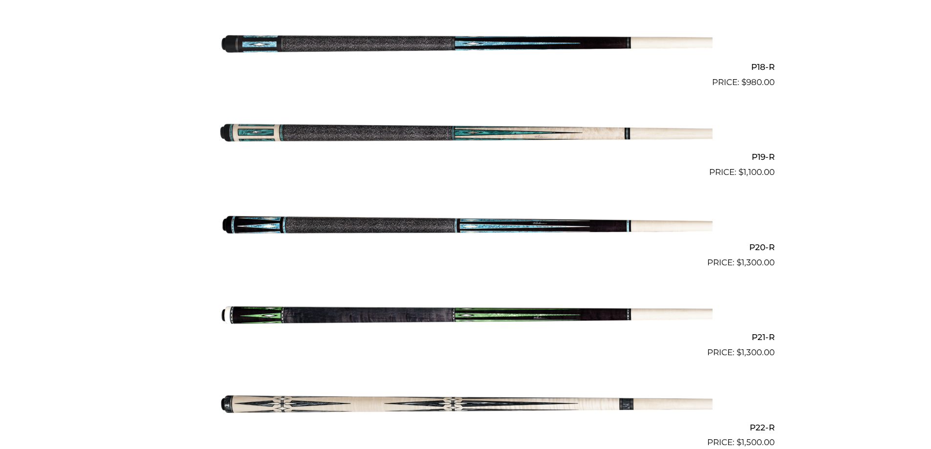 The image size is (931, 449). What do you see at coordinates (466, 157) in the screenshot?
I see `h2: P19-R` at bounding box center [466, 157].